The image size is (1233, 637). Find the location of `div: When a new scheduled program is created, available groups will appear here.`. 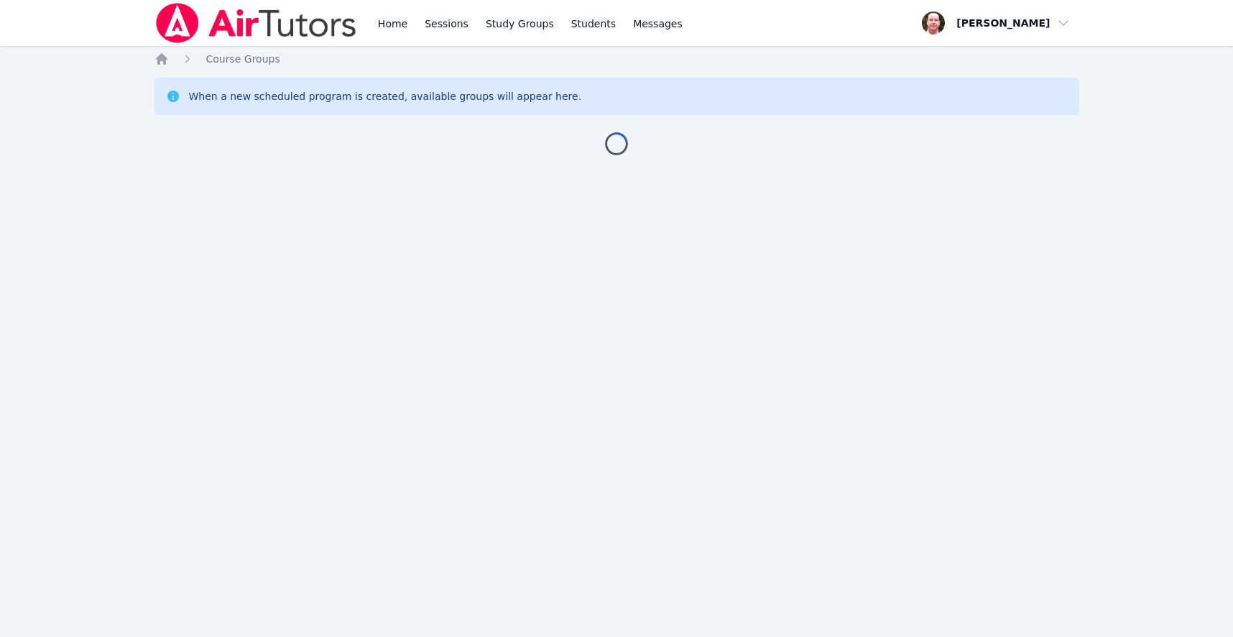

div: When a new scheduled program is created, available groups will appear here. is located at coordinates (385, 96).